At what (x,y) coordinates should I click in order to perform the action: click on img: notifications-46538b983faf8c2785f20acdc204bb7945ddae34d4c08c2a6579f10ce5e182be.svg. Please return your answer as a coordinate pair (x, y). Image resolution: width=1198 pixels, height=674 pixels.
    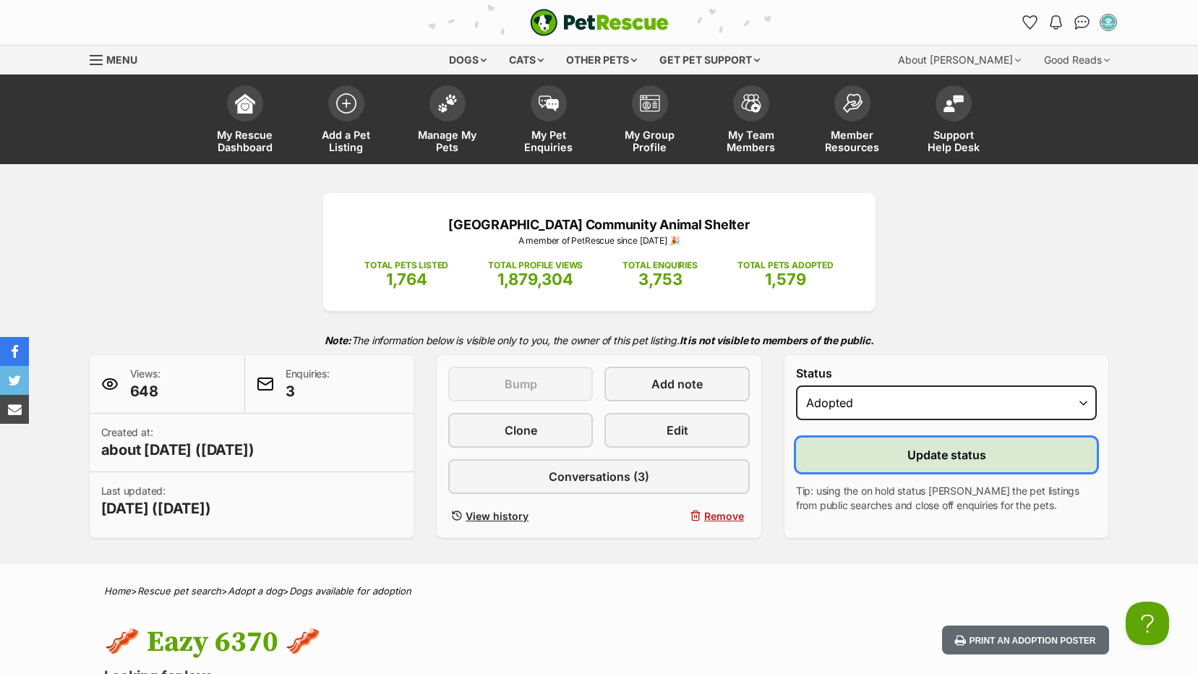
    Looking at the image, I should click on (1056, 22).